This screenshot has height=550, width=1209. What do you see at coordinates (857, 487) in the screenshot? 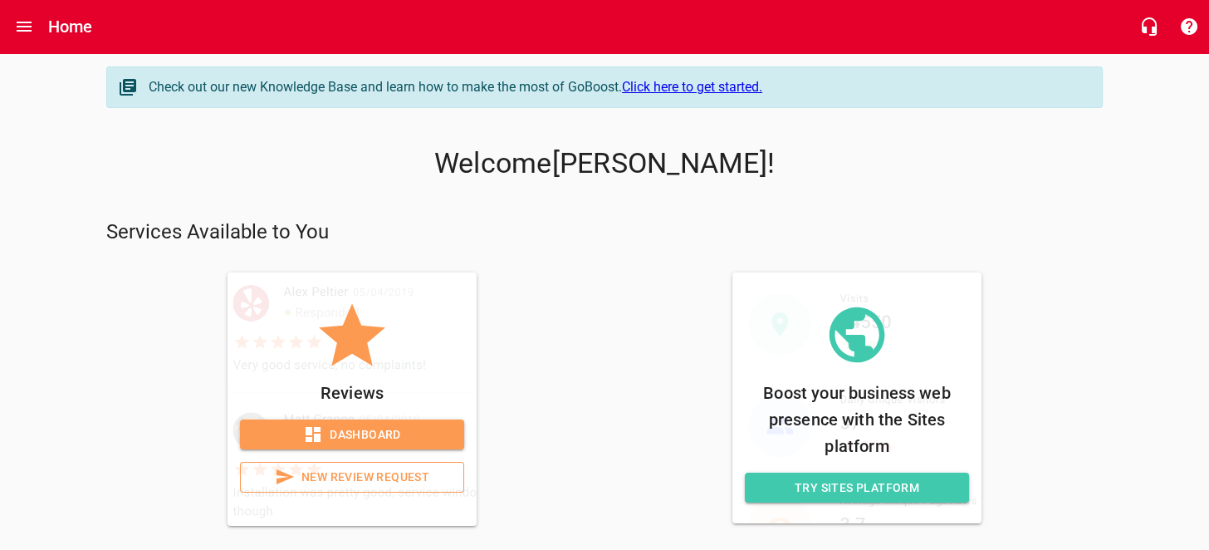
I see `a: Try Sites Platform` at bounding box center [857, 487].